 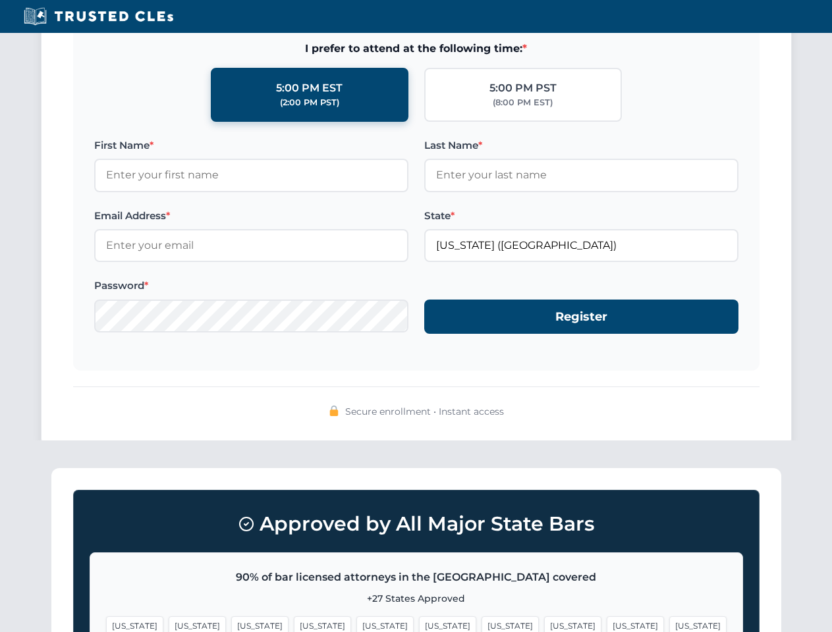 What do you see at coordinates (581, 175) in the screenshot?
I see `input: Enter your last name` at bounding box center [581, 175].